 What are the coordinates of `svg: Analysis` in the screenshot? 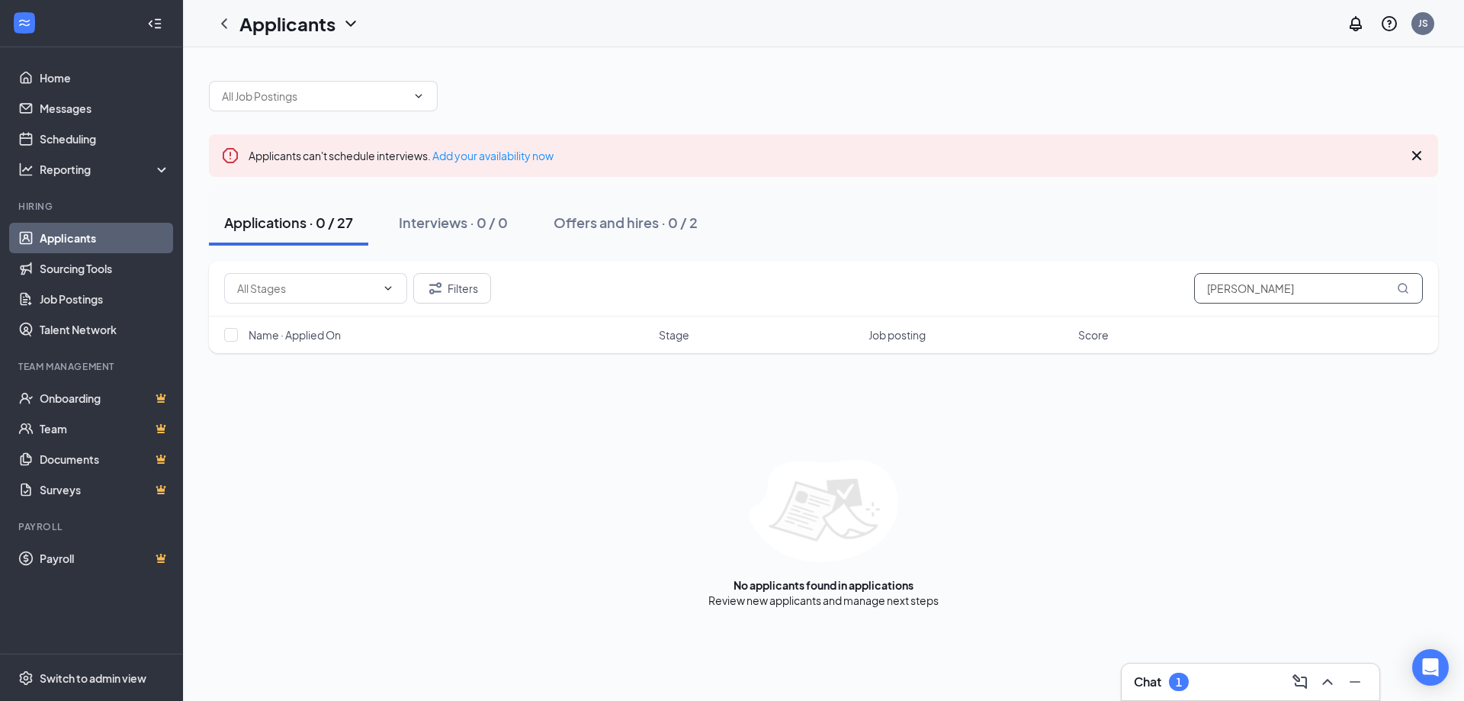 It's located at (26, 169).